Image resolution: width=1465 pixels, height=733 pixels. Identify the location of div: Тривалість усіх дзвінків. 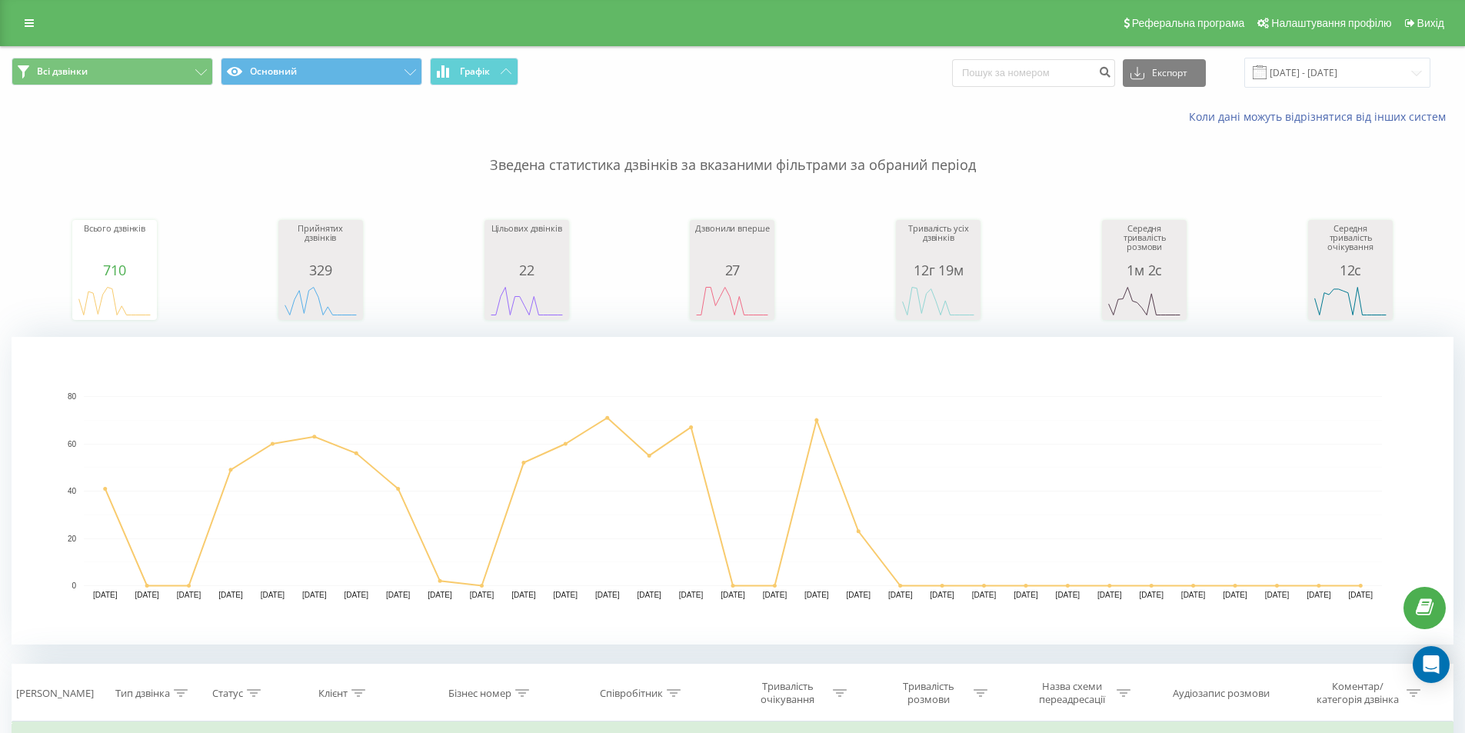
(938, 243).